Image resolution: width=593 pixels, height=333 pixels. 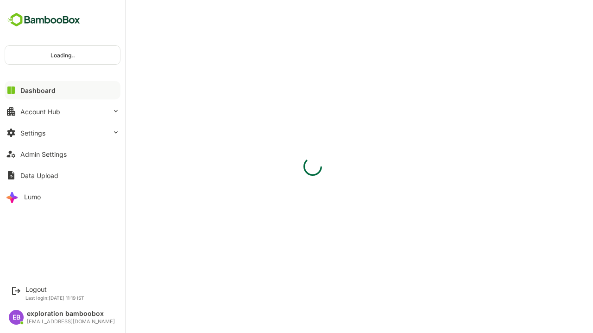 I want to click on div: Settings, so click(x=33, y=133).